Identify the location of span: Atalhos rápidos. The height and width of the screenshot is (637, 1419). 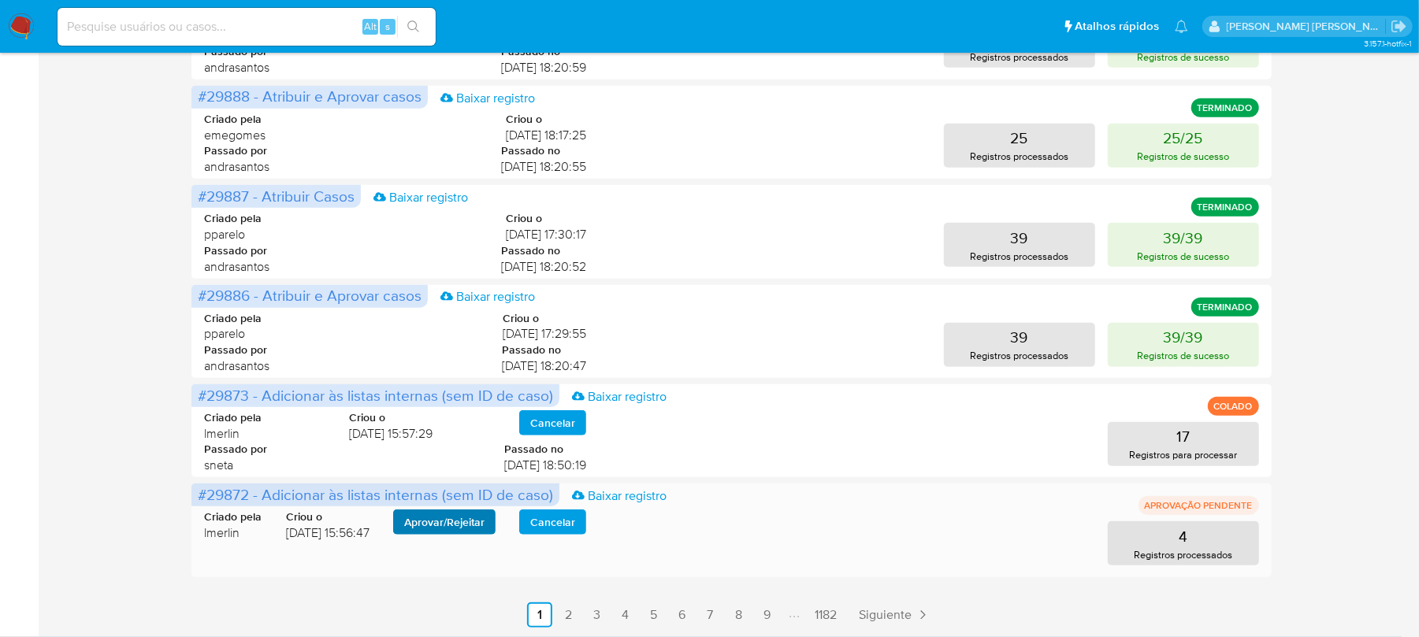
(1116, 26).